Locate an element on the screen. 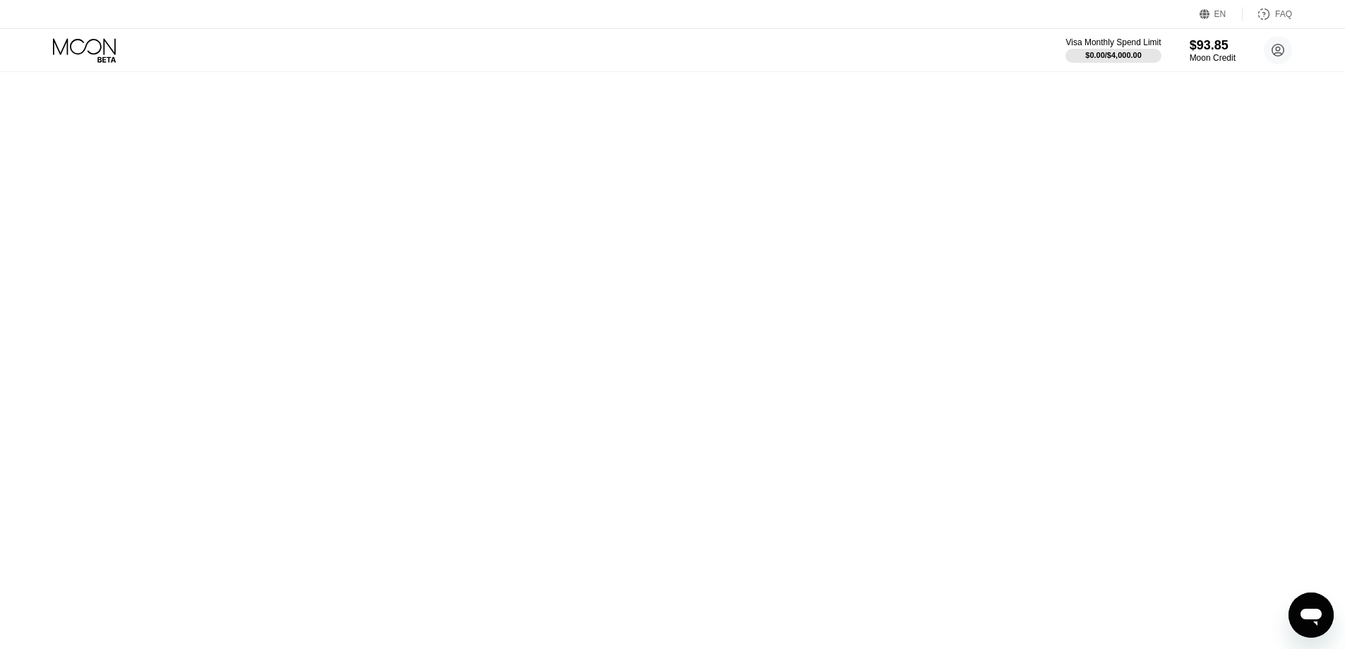 Image resolution: width=1345 pixels, height=649 pixels. div: Moon Credit is located at coordinates (1213, 58).